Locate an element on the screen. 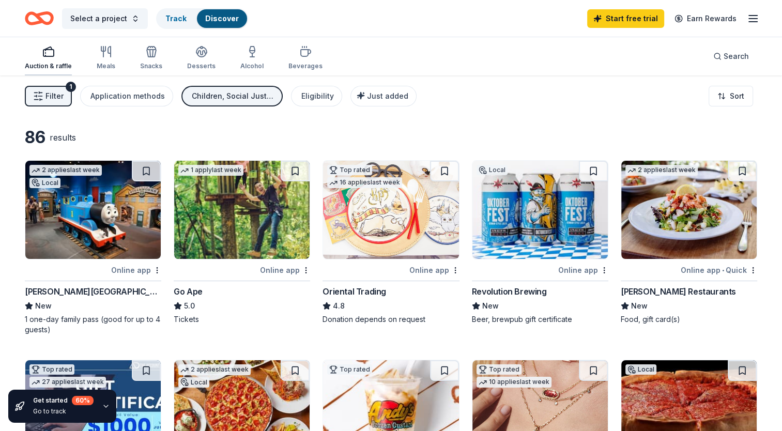 The image size is (782, 431). button: Meals is located at coordinates (106, 58).